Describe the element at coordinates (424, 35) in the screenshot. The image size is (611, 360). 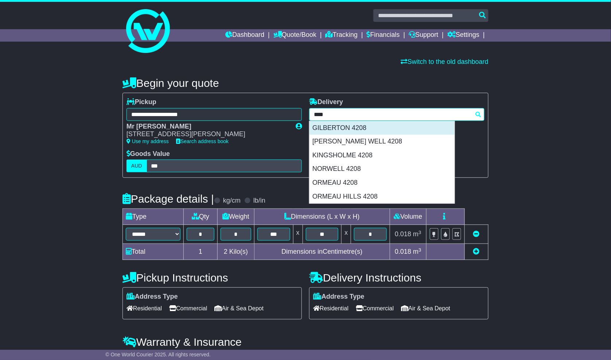
I see `a: Support` at that location.